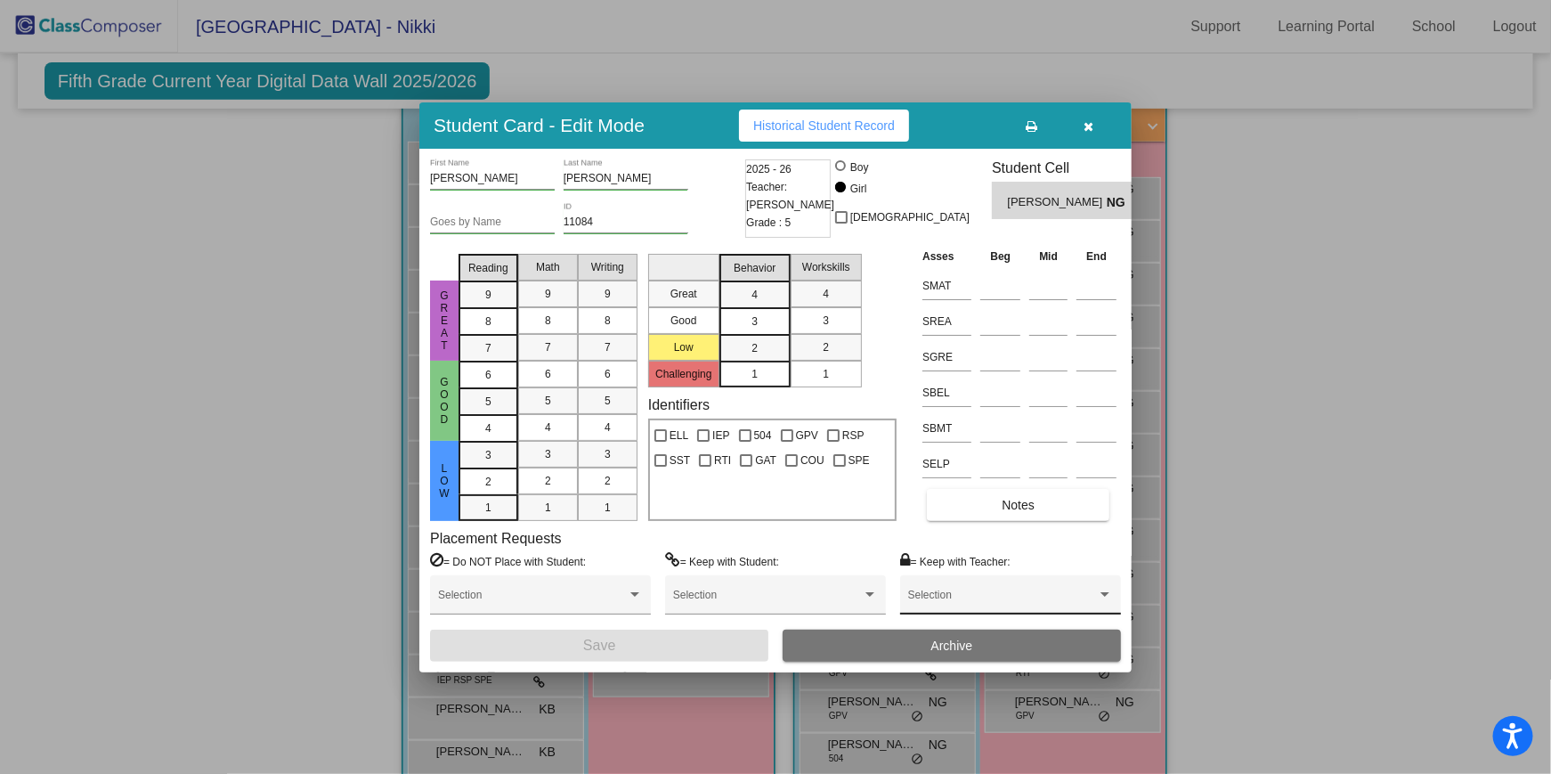  What do you see at coordinates (496, 538) in the screenshot?
I see `label: Placement Requests` at bounding box center [496, 538].